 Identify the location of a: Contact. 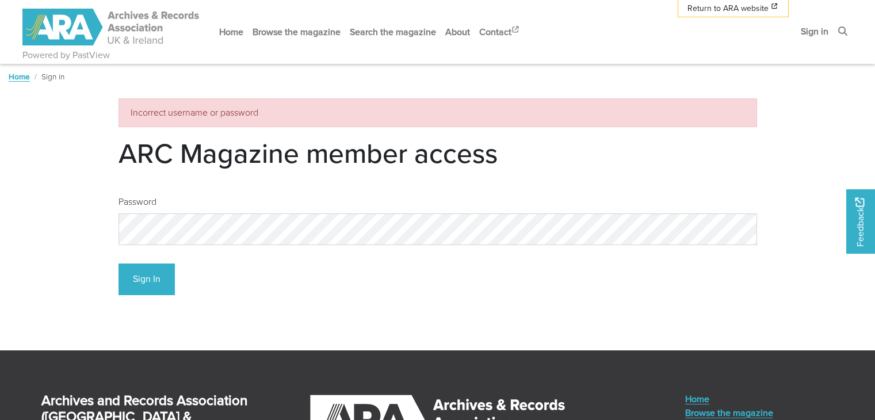
(500, 32).